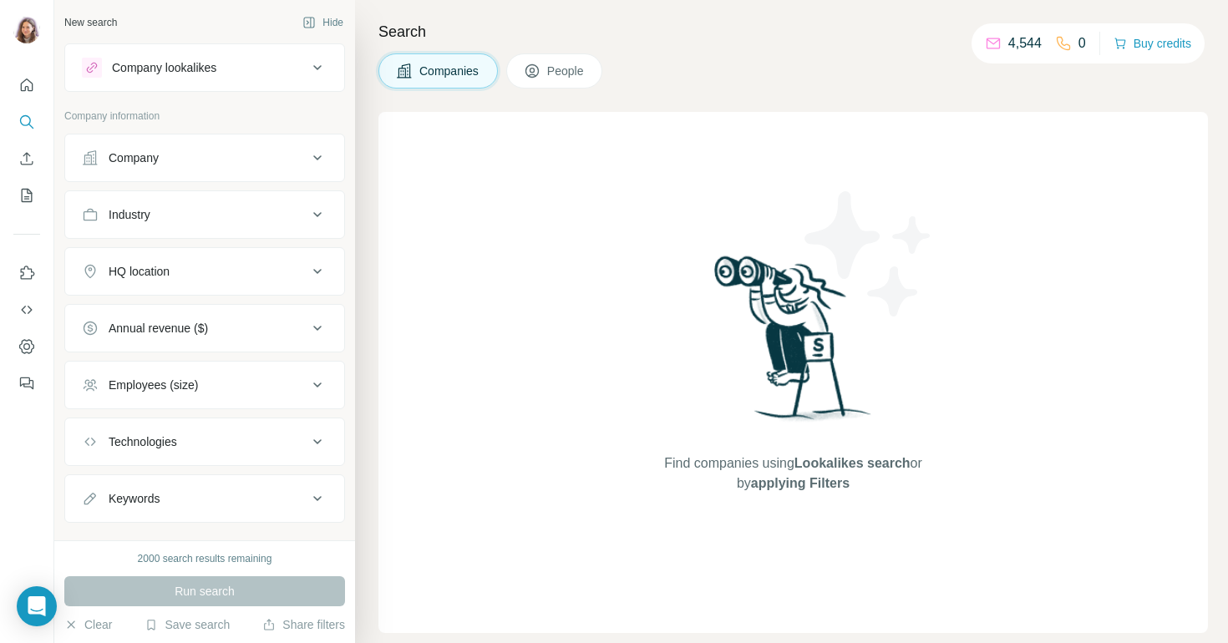  What do you see at coordinates (449, 71) in the screenshot?
I see `span: Companies` at bounding box center [449, 71].